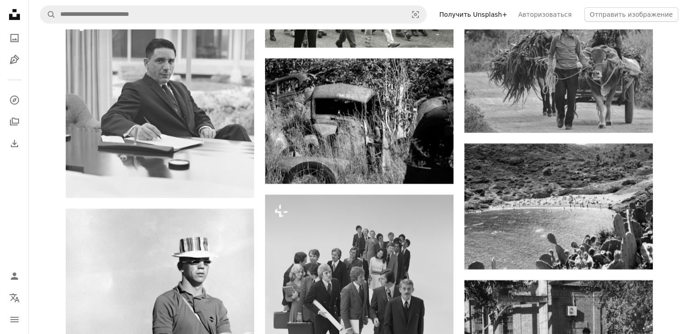  I want to click on button: Отправить изображение, so click(631, 15).